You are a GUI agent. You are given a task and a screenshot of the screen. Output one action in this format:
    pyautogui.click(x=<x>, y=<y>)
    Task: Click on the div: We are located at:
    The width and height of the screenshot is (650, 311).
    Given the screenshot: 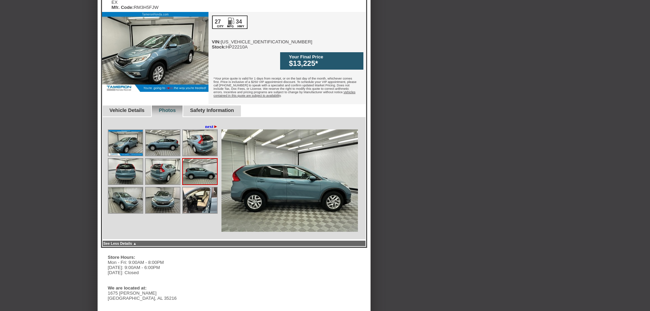 What is the action you would take?
    pyautogui.click(x=157, y=288)
    